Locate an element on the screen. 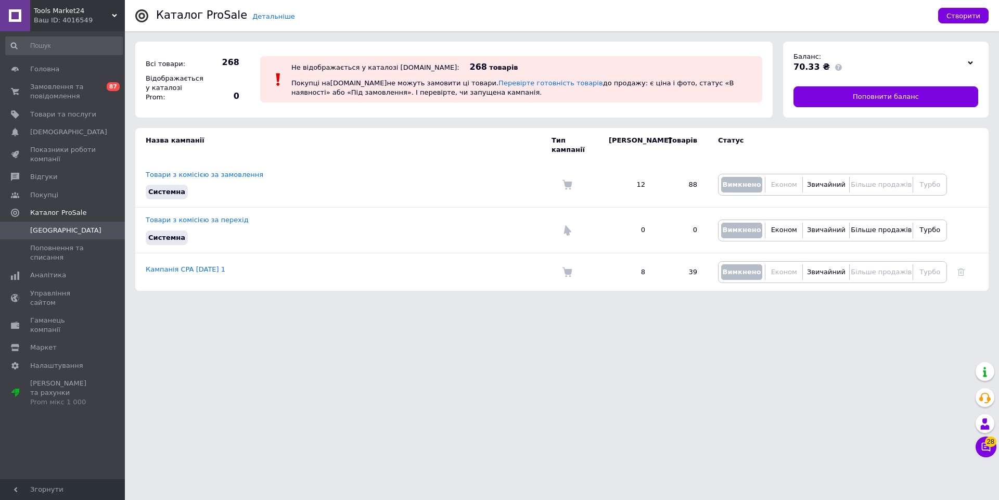 The height and width of the screenshot is (500, 999). a: Товари з комісією за замовлення is located at coordinates (204, 174).